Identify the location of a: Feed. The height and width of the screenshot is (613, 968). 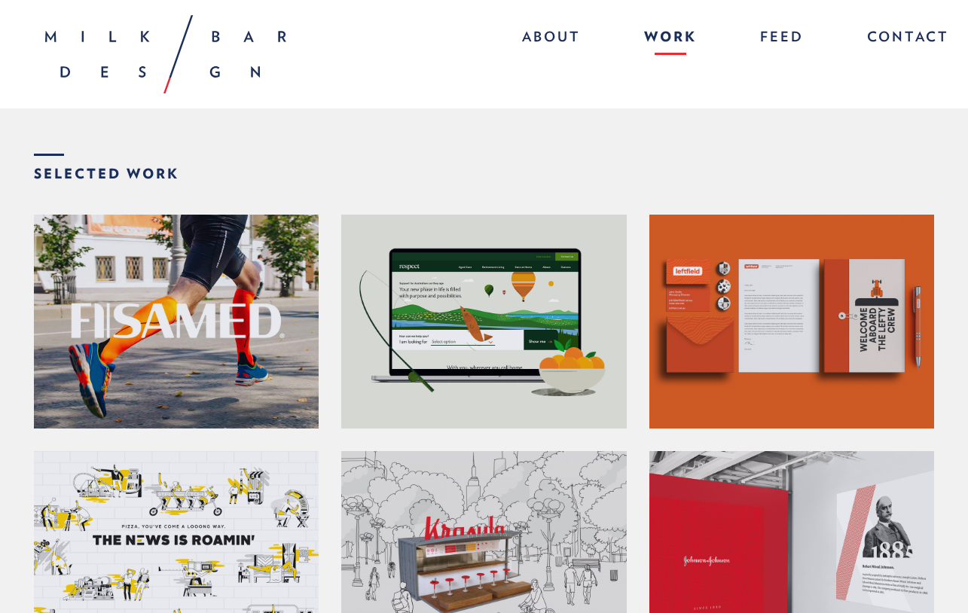
(782, 38).